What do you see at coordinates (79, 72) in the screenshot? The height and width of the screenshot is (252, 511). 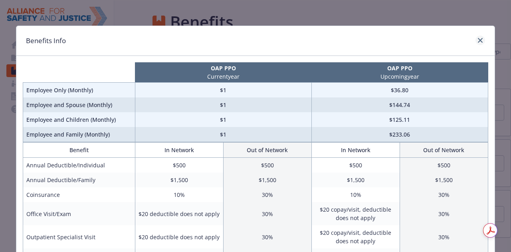 I see `th: intentionally left blank` at bounding box center [79, 72].